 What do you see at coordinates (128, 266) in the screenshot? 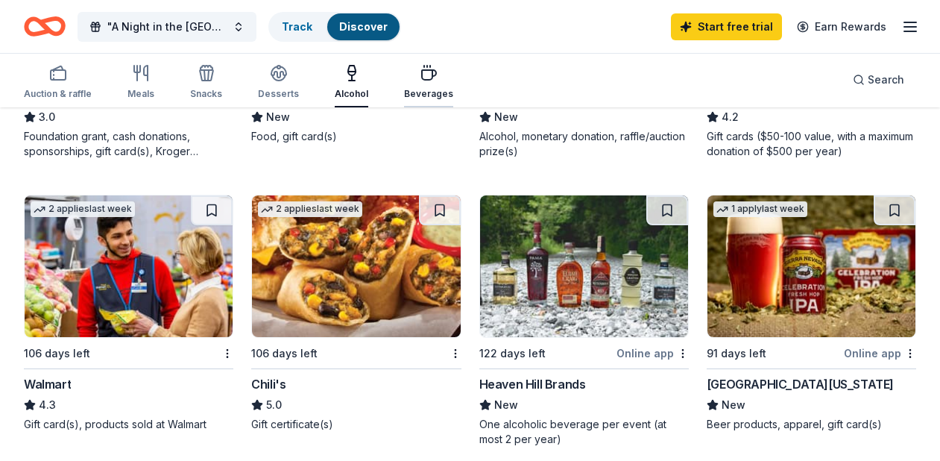
I see `img: Image for Walmart` at bounding box center [128, 266].